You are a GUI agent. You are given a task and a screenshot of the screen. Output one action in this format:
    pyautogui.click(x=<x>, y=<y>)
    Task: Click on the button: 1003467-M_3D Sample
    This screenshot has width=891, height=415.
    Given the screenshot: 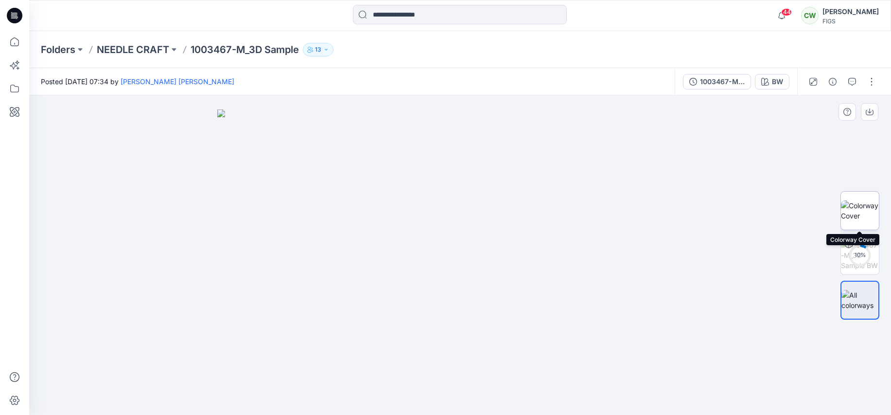 What is the action you would take?
    pyautogui.click(x=717, y=82)
    